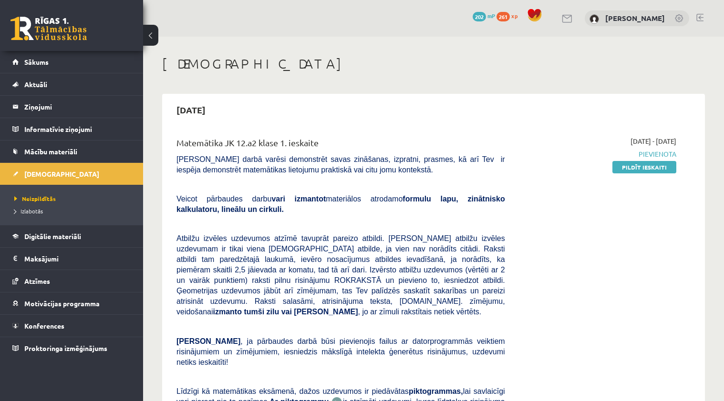 This screenshot has width=724, height=401. Describe the element at coordinates (78, 129) in the screenshot. I see `legend: Informatīvie ziņojumi` at that location.